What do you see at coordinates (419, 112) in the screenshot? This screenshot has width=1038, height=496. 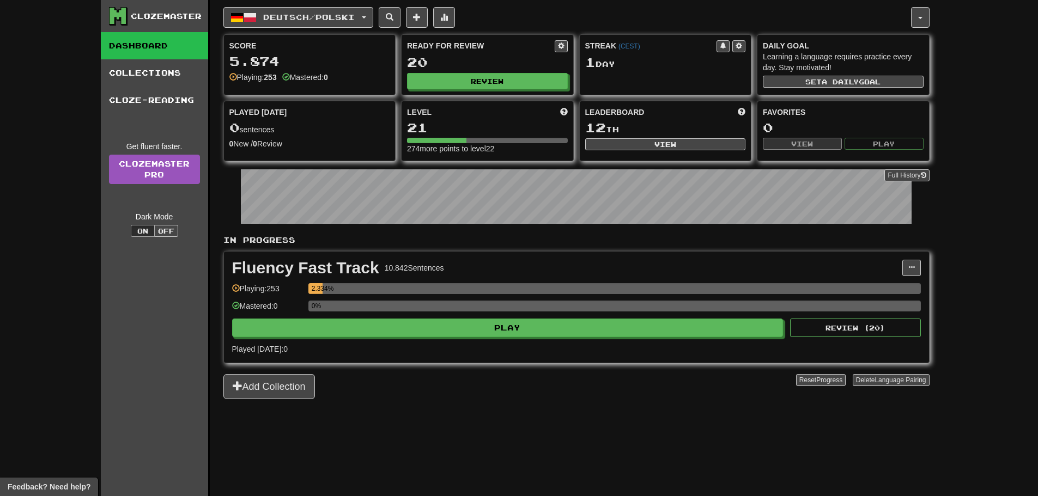 I see `span: Level` at bounding box center [419, 112].